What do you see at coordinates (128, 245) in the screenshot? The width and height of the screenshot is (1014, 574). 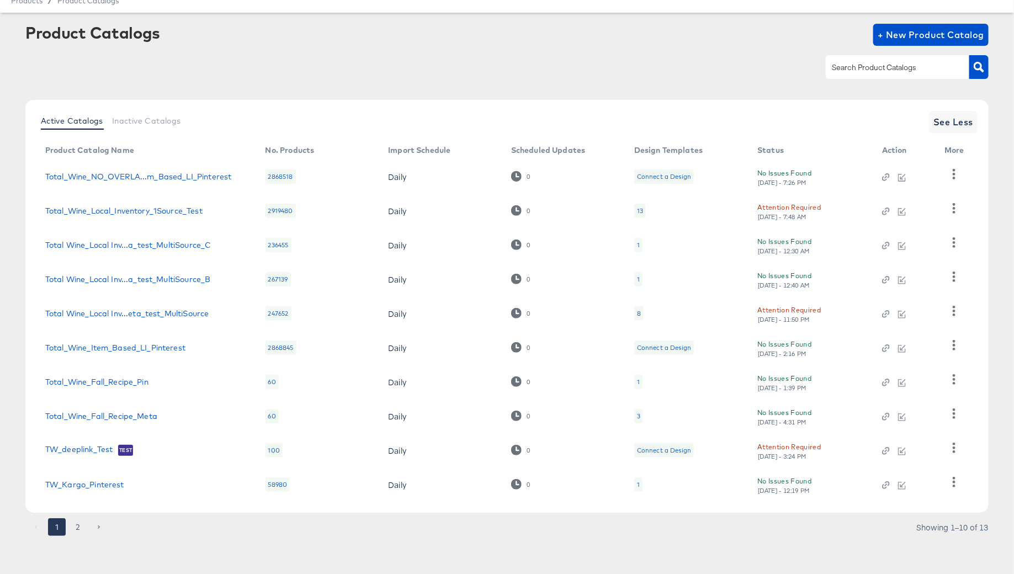 I see `a: Total Wine_Local Inv...a_test_MultiSource_C` at bounding box center [128, 245].